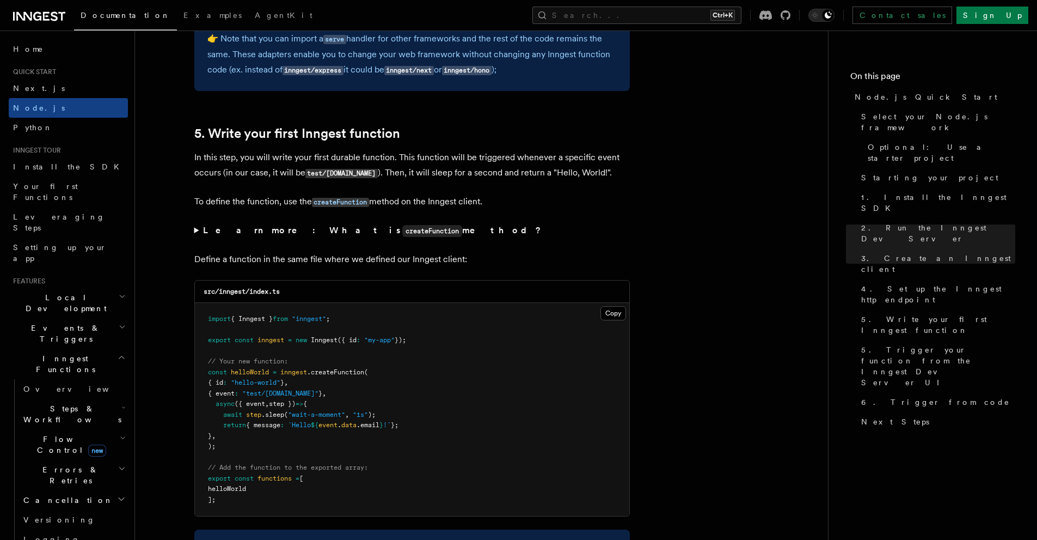 Image resolution: width=1037 pixels, height=540 pixels. Describe the element at coordinates (282, 403) in the screenshot. I see `span: step })` at that location.